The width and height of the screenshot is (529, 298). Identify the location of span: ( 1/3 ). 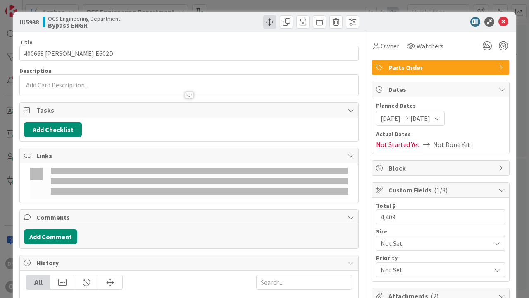
(441, 190).